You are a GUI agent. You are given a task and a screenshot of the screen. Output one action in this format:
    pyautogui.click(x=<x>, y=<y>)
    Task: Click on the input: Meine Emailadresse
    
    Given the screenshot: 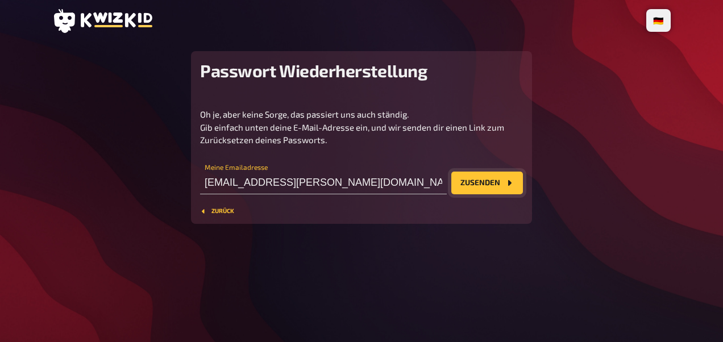 What is the action you would take?
    pyautogui.click(x=324, y=183)
    